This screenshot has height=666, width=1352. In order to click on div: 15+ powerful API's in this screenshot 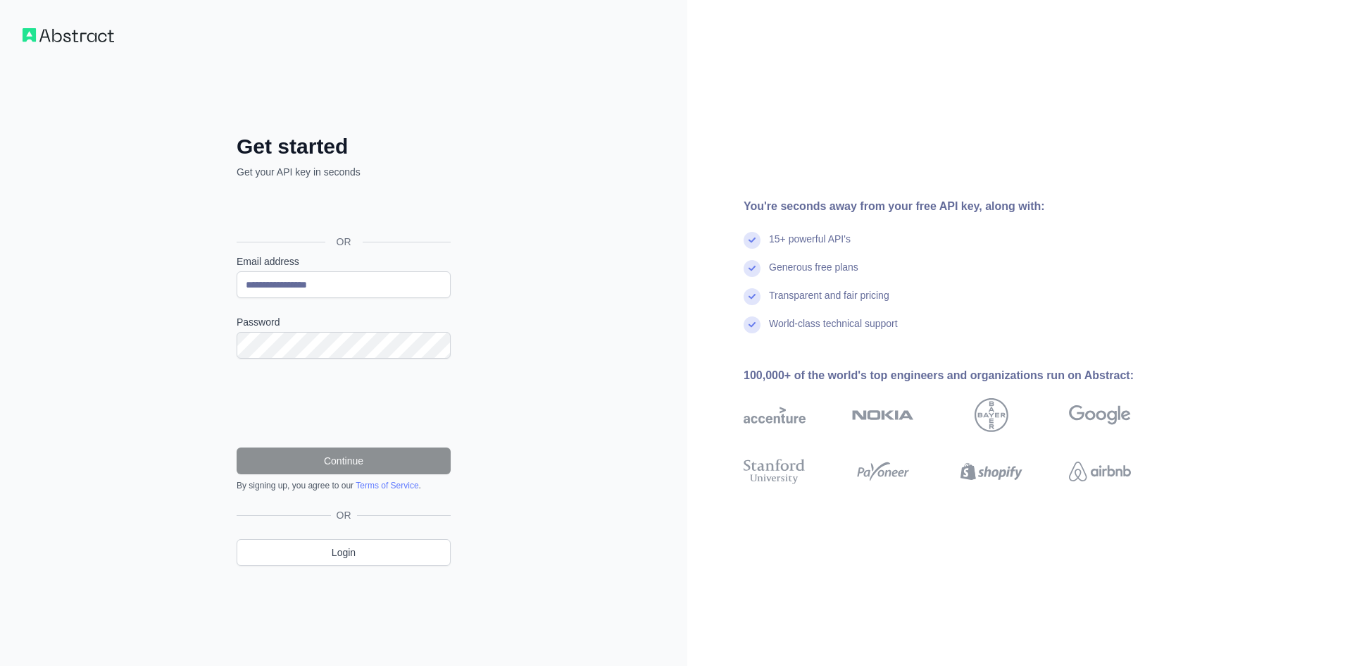, I will do `click(810, 246)`.